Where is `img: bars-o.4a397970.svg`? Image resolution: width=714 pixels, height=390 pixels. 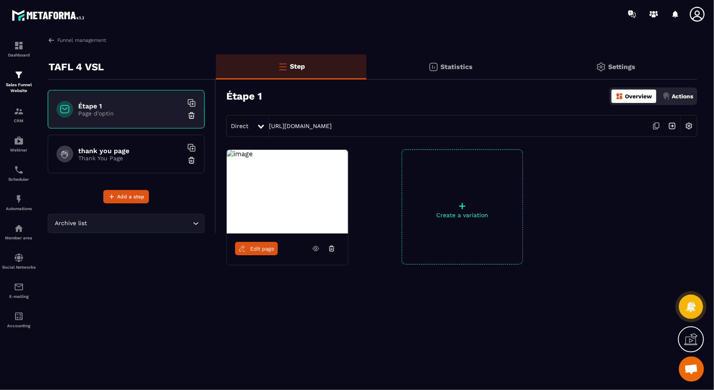 img: bars-o.4a397970.svg is located at coordinates (283, 66).